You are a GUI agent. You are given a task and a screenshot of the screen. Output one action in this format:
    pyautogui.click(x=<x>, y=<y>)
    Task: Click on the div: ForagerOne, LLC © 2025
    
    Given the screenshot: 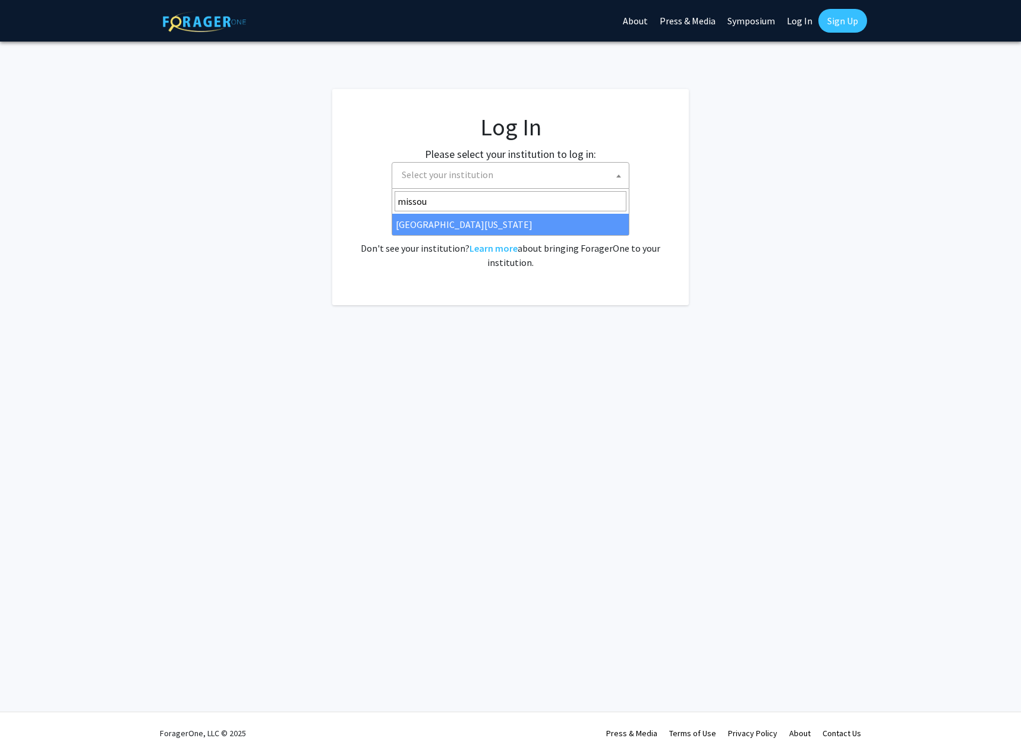 What is the action you would take?
    pyautogui.click(x=203, y=734)
    